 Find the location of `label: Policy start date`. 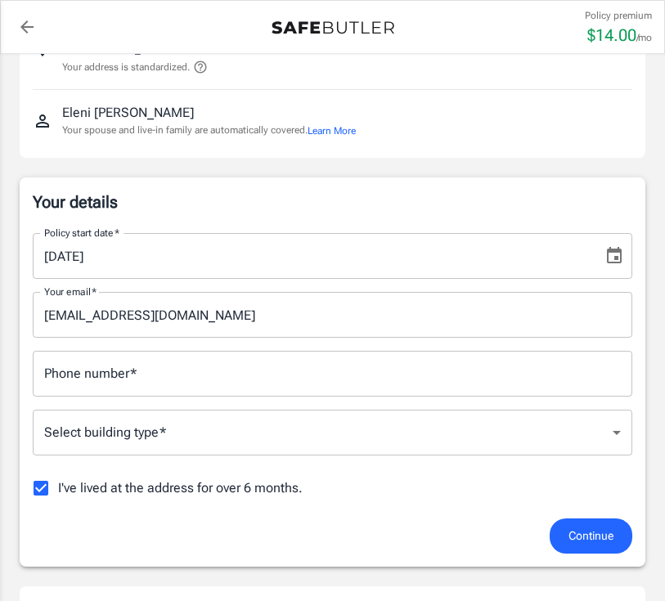

label: Policy start date is located at coordinates (82, 232).